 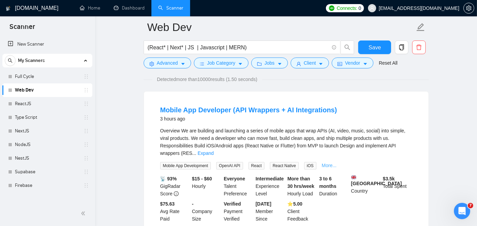 I want to click on a: setting, so click(x=469, y=8).